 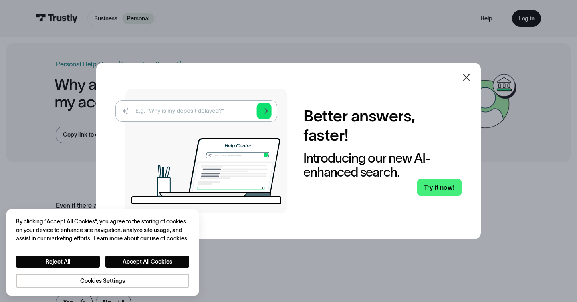 I want to click on button: Accept All Cookies, so click(x=147, y=262).